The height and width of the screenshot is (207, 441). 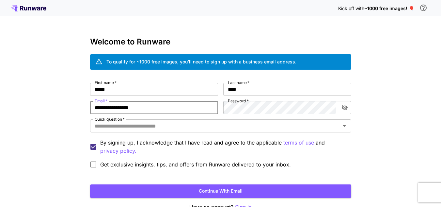 I want to click on div: To qualify for ~1000 free images, you’ll need to sign up with a business email address., so click(x=201, y=61).